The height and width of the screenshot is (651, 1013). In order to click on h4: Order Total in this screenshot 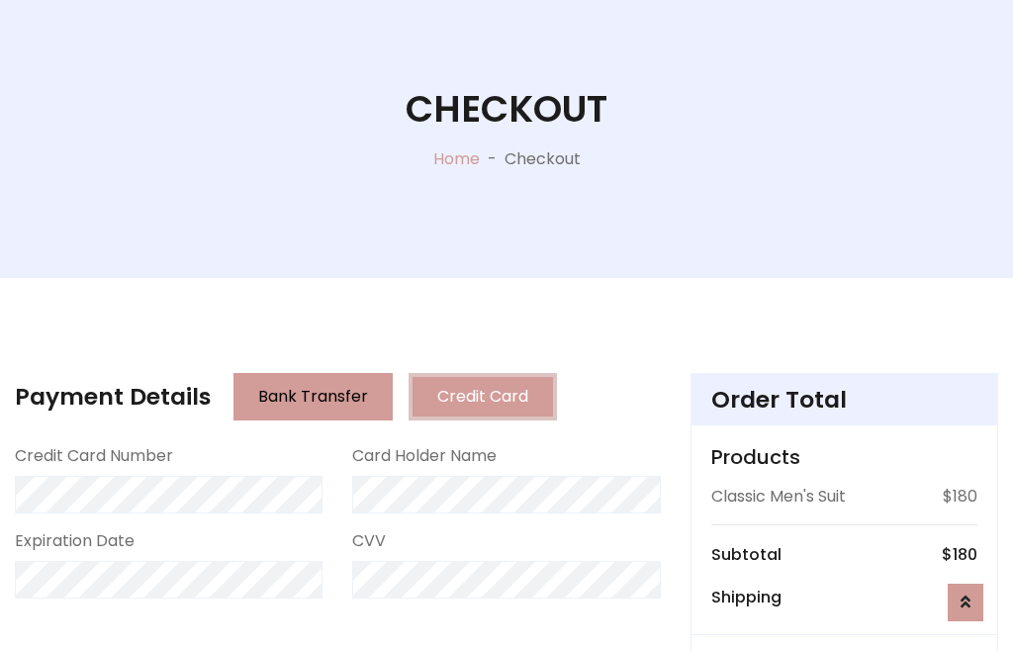, I will do `click(844, 400)`.